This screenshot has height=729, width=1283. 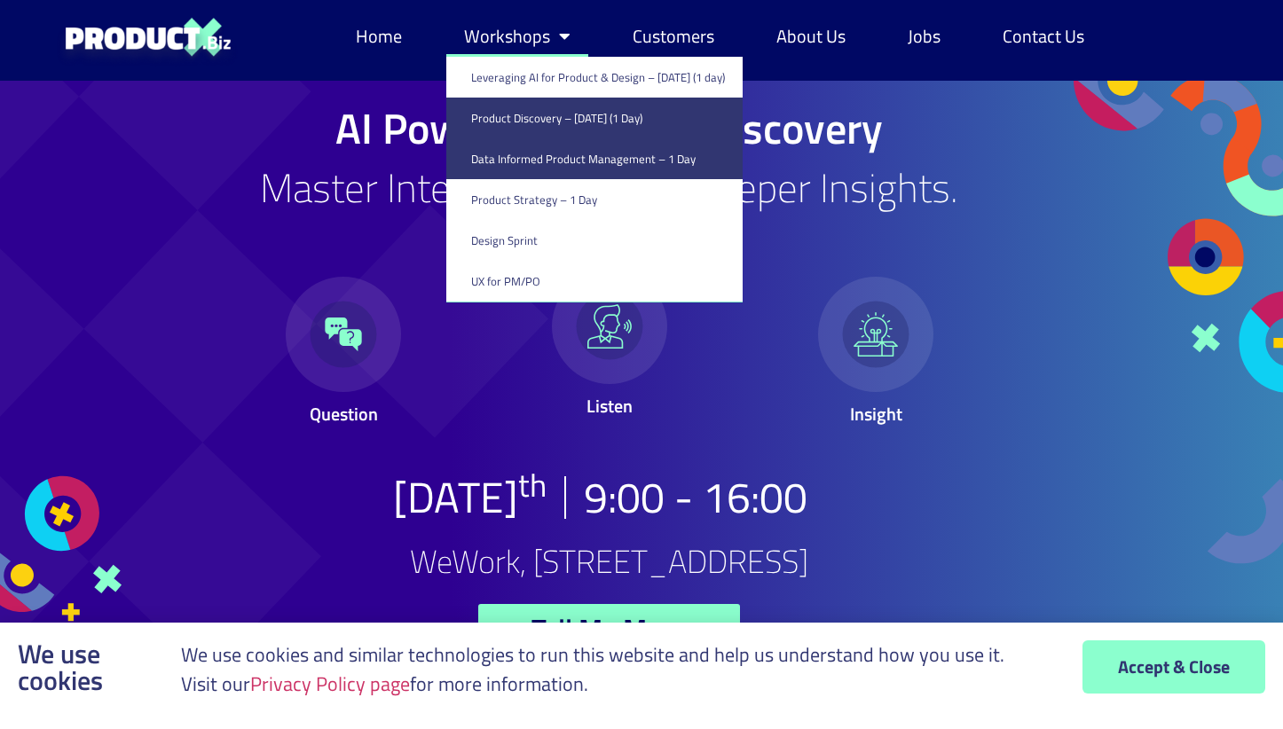 What do you see at coordinates (674, 36) in the screenshot?
I see `a: Customers` at bounding box center [674, 36].